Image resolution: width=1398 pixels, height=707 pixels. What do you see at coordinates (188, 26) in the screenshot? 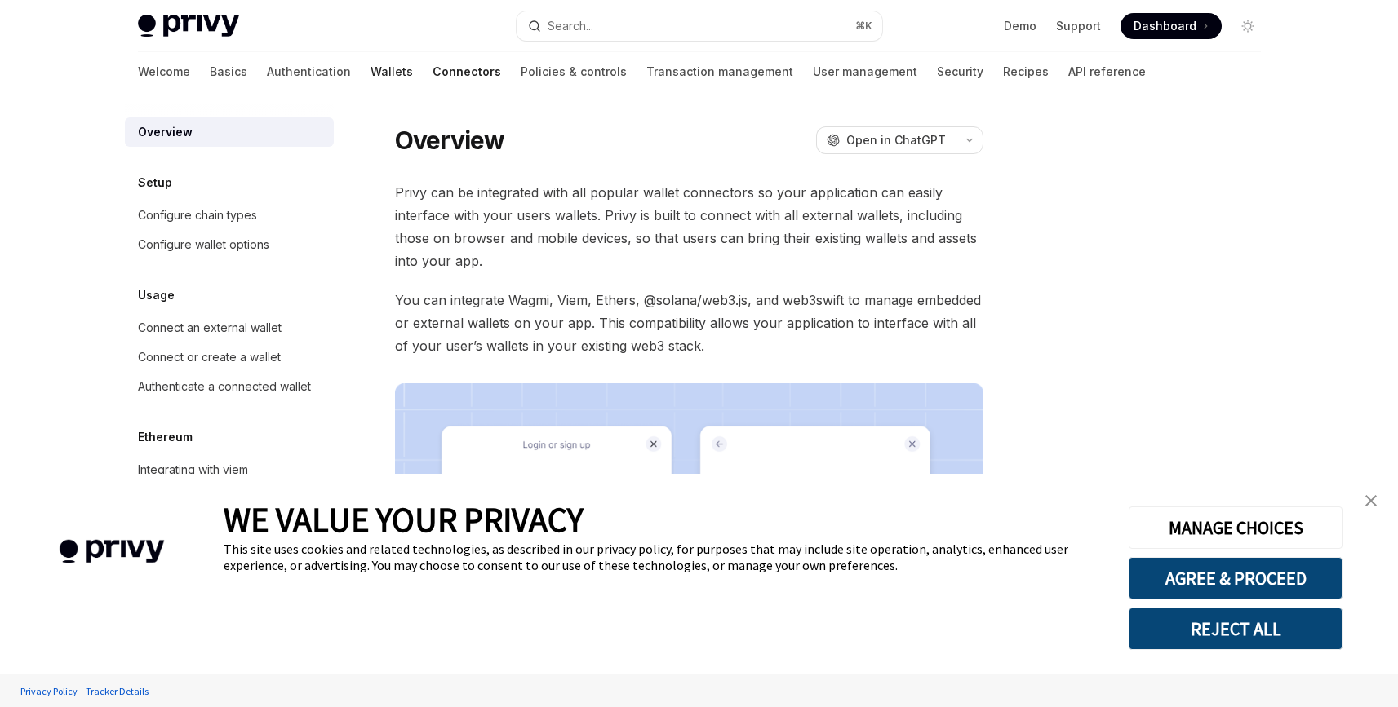
I see `img: light logo` at bounding box center [188, 26].